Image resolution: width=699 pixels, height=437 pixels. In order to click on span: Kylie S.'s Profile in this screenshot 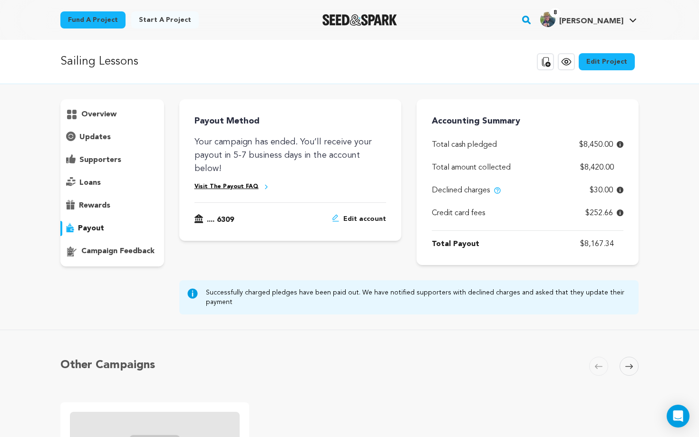, I will do `click(588, 20)`.